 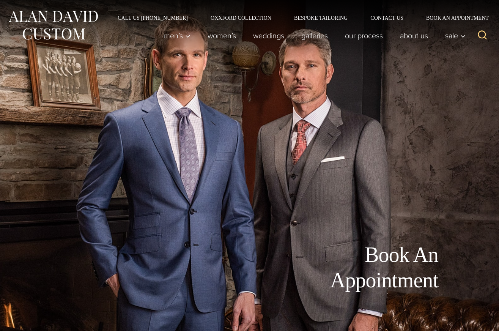 What do you see at coordinates (455, 36) in the screenshot?
I see `span: Sale` at bounding box center [455, 36].